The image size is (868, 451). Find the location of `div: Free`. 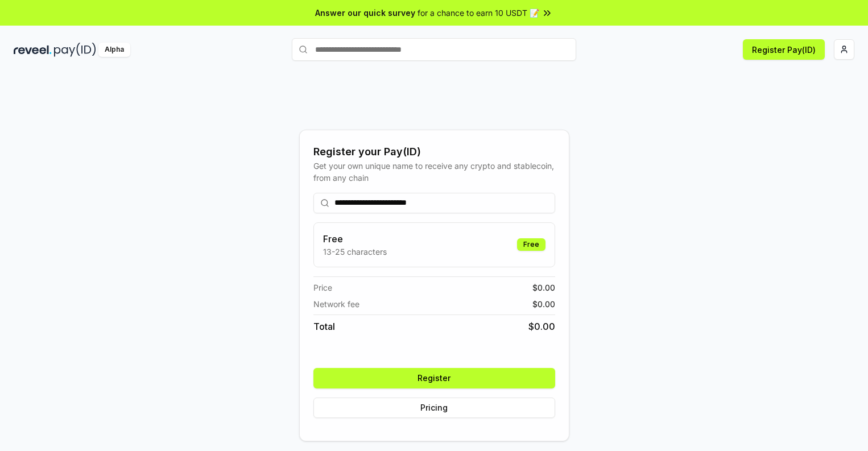

div: Free is located at coordinates (531, 245).